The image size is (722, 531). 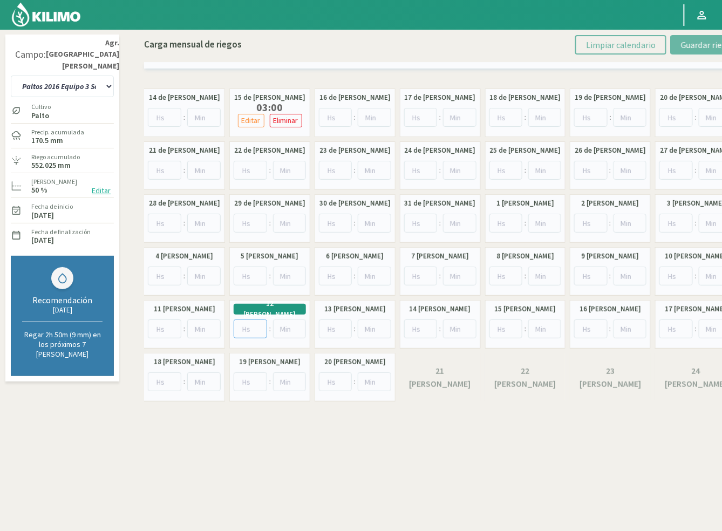 What do you see at coordinates (30, 55) in the screenshot?
I see `div: Campo:` at bounding box center [30, 55].